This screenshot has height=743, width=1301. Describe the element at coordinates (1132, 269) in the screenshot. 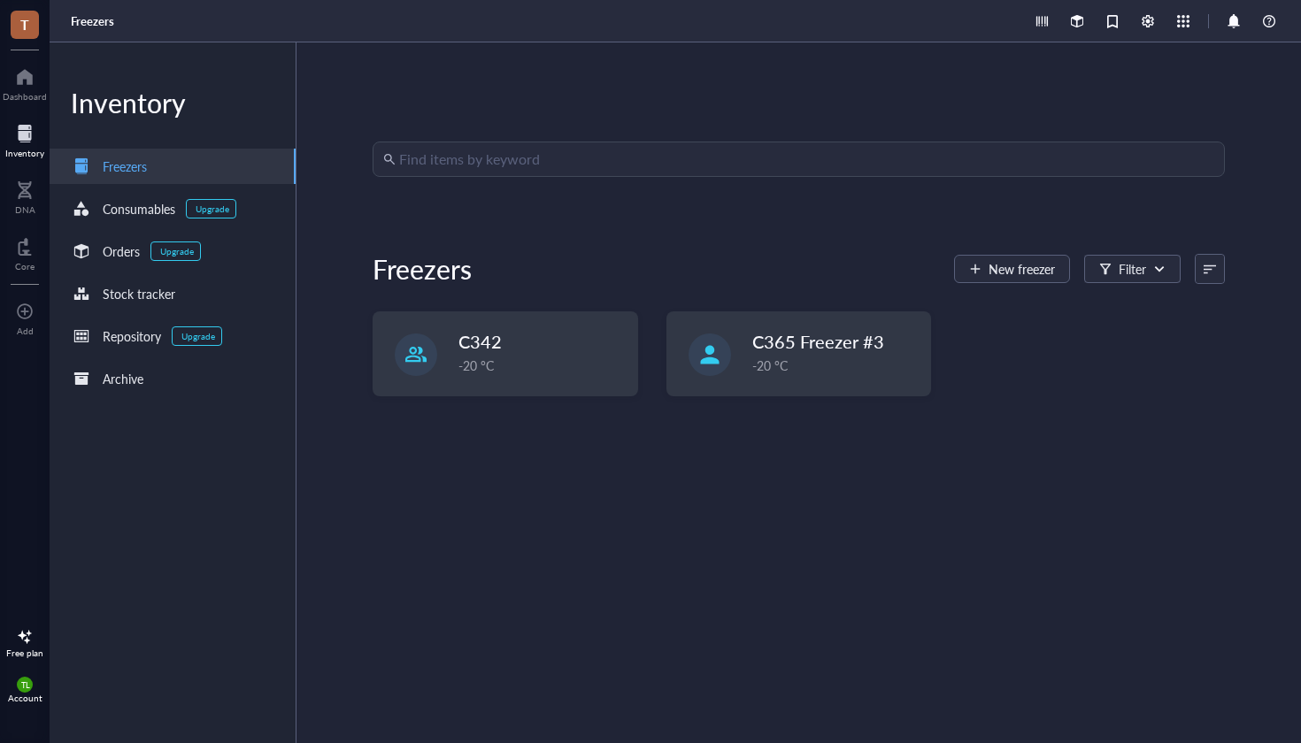

I see `div: Filter` at that location.